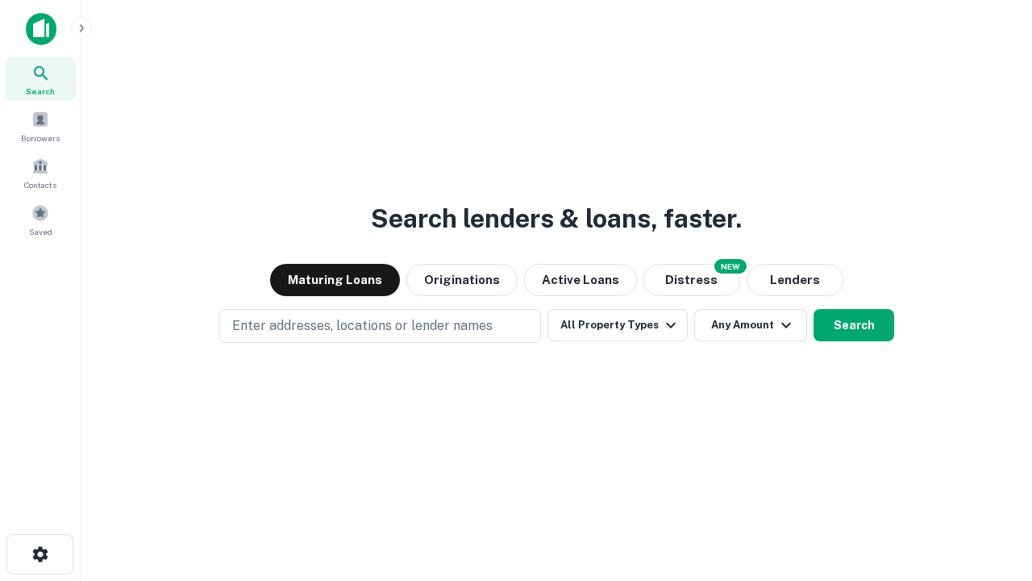  What do you see at coordinates (854, 325) in the screenshot?
I see `button: Search` at bounding box center [854, 325].